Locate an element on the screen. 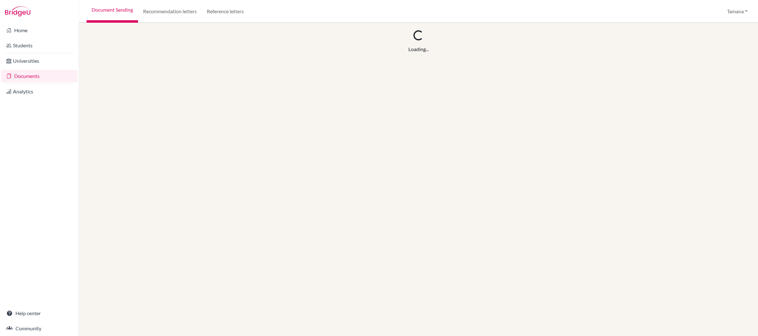 Image resolution: width=758 pixels, height=336 pixels. div: Loading... is located at coordinates (418, 49).